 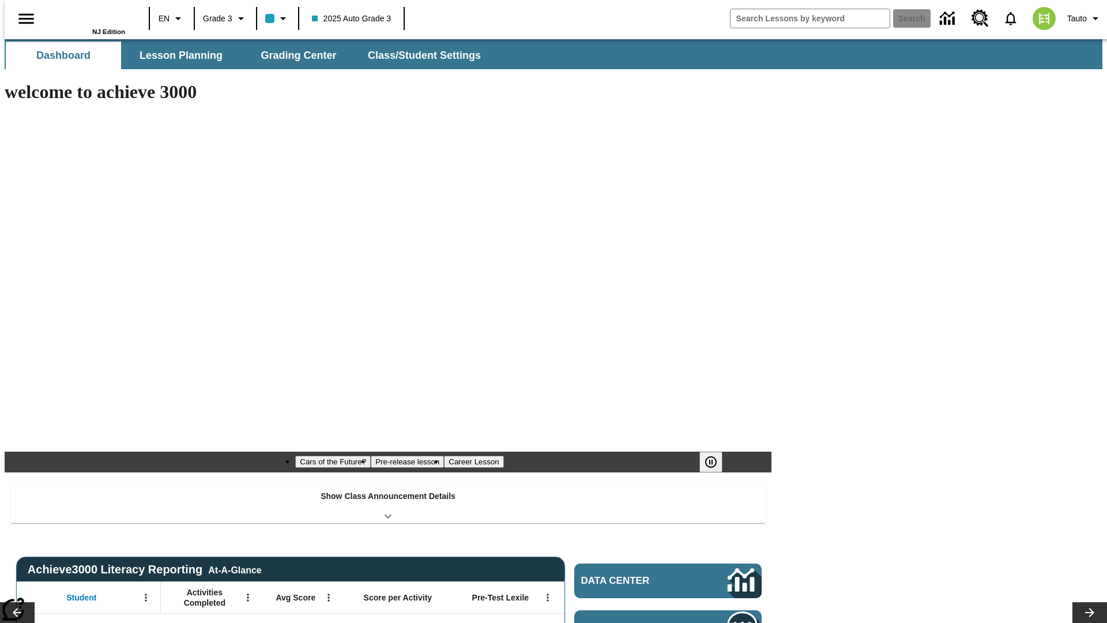 I want to click on div: Show Class Announcement Details, so click(x=388, y=503).